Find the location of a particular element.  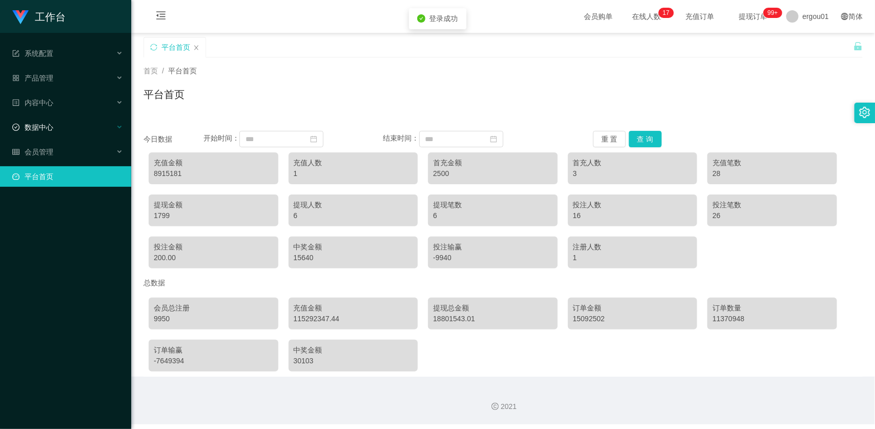

div: 提现金额 is located at coordinates (213, 205).